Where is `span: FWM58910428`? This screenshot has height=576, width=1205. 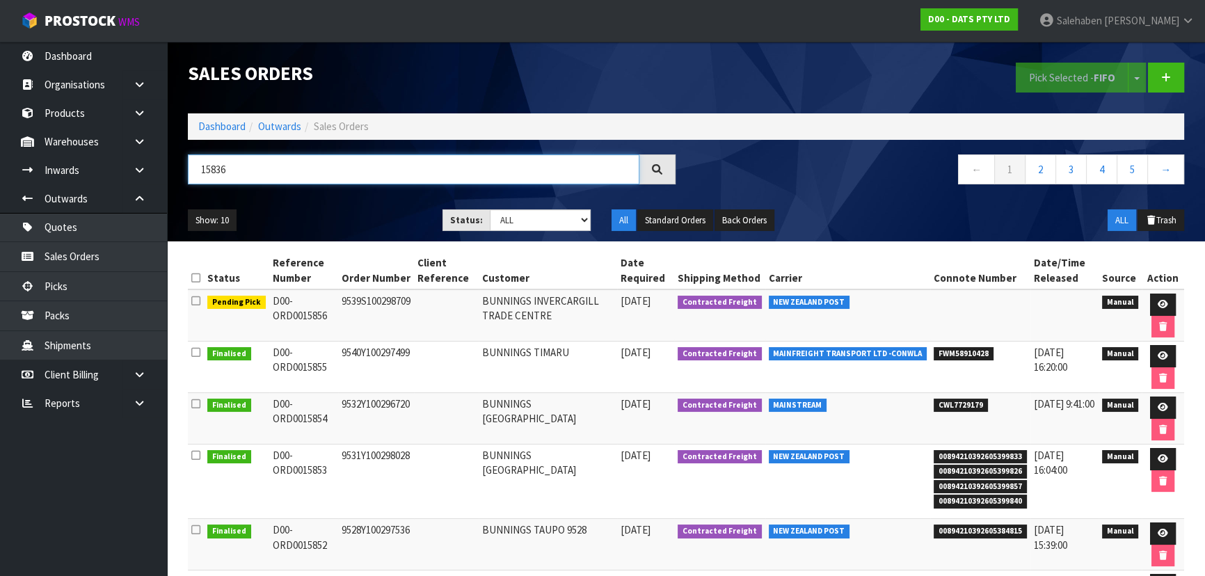 span: FWM58910428 is located at coordinates (963, 354).